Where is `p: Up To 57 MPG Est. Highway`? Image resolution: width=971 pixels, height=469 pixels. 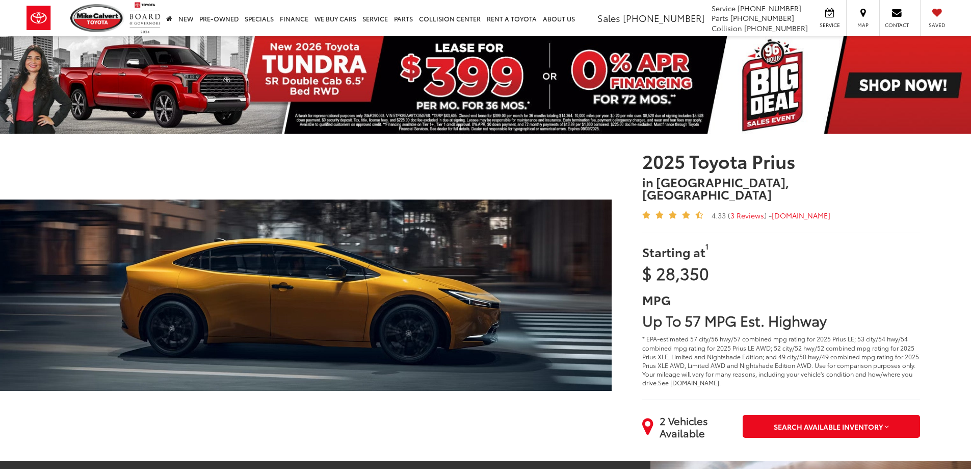 p: Up To 57 MPG Est. Highway is located at coordinates (735, 320).